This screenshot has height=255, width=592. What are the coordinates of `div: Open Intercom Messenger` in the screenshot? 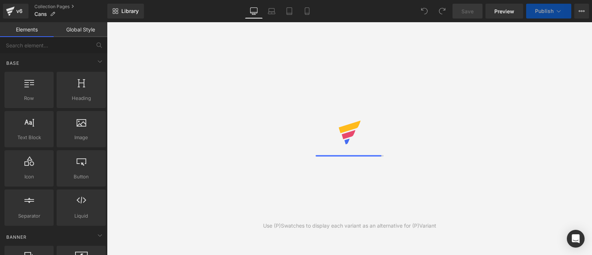 It's located at (576, 239).